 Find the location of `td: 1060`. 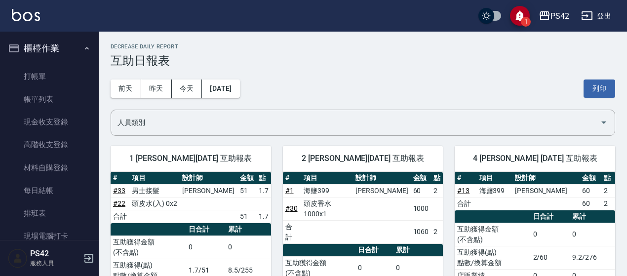

td: 1060 is located at coordinates (421, 231).